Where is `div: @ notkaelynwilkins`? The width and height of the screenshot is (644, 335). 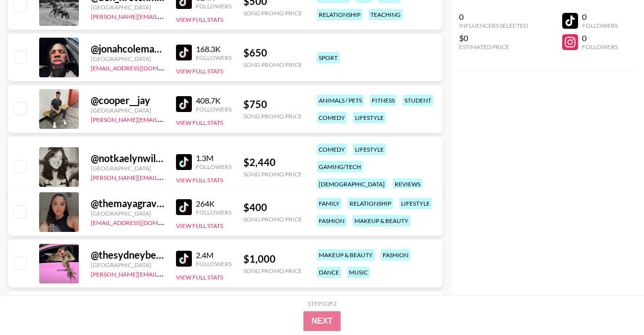
div: @ notkaelynwilkins is located at coordinates (127, 158).